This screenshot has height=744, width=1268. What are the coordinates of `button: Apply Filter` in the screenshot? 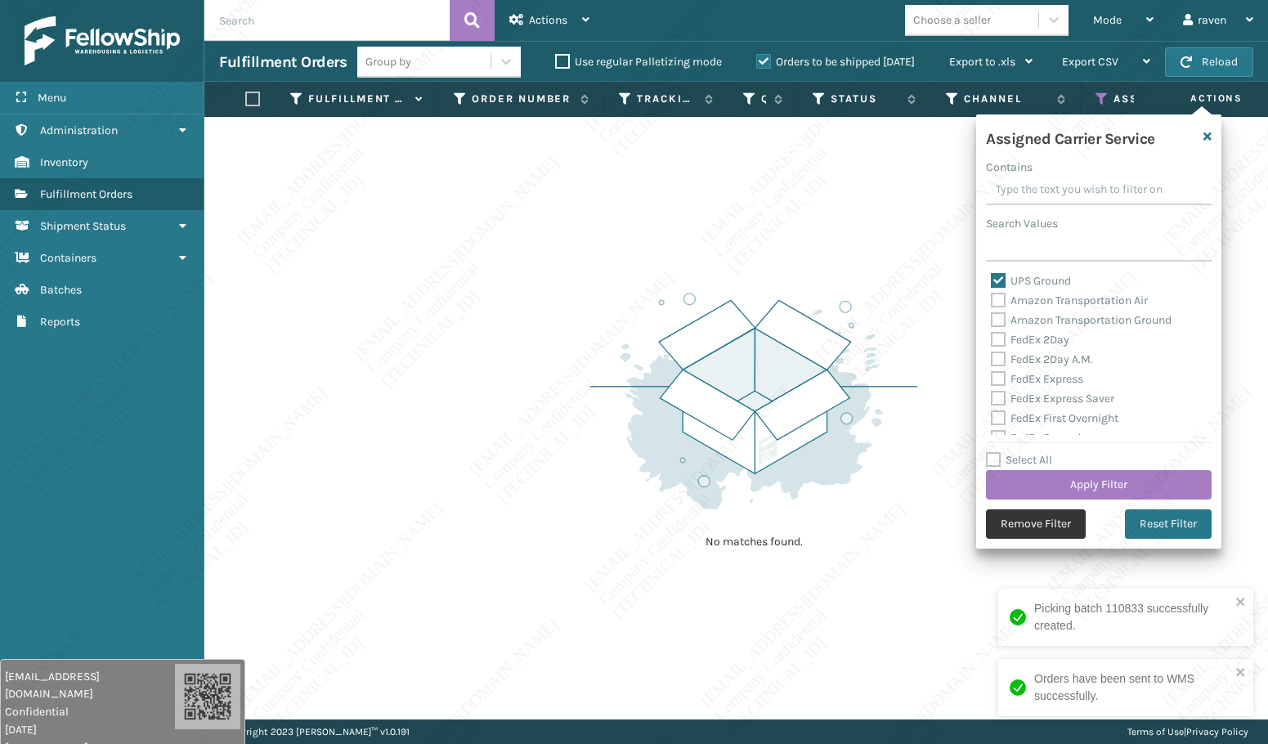 It's located at (1099, 485).